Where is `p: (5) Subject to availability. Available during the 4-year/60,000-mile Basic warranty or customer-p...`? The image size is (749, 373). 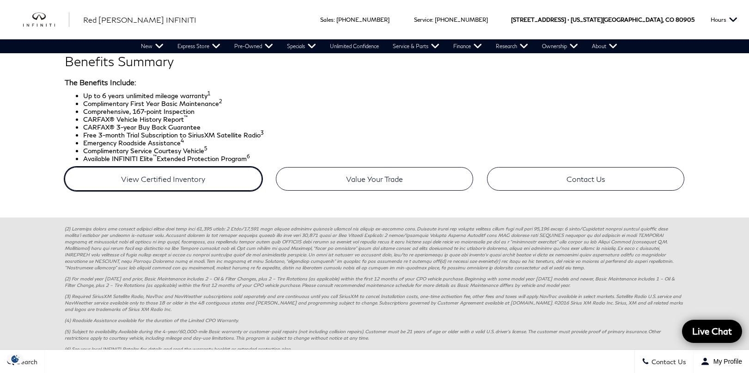 p: (5) Subject to availability. Available during the 4-year/60,000-mile Basic warranty or customer-p... is located at coordinates (374, 334).